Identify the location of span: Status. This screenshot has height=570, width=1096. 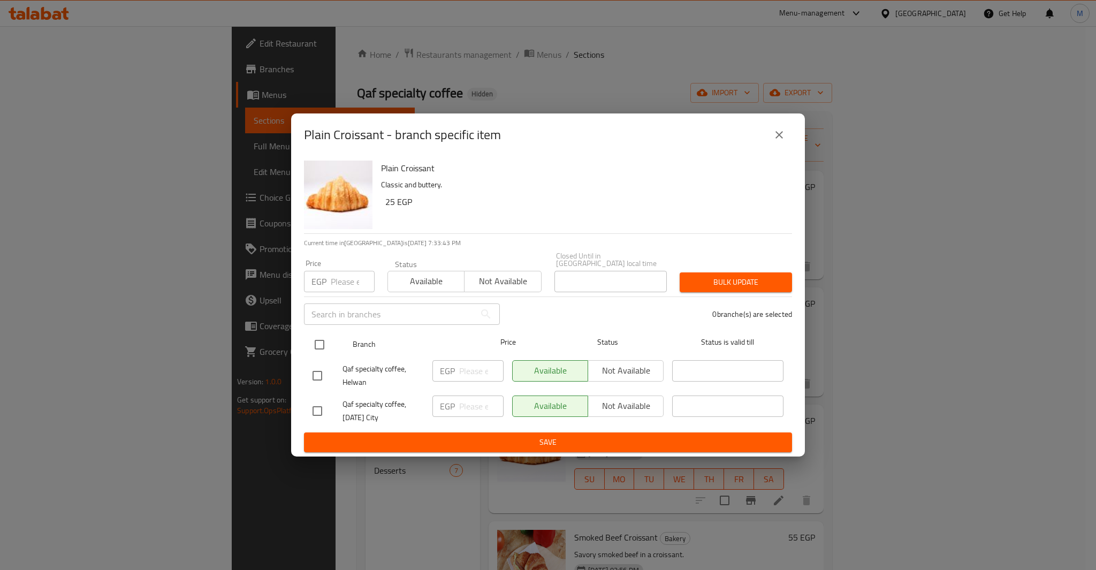
(608, 342).